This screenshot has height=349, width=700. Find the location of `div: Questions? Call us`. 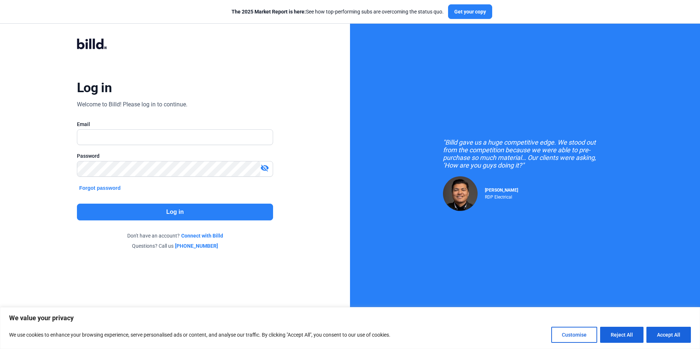

div: Questions? Call us is located at coordinates (175, 246).